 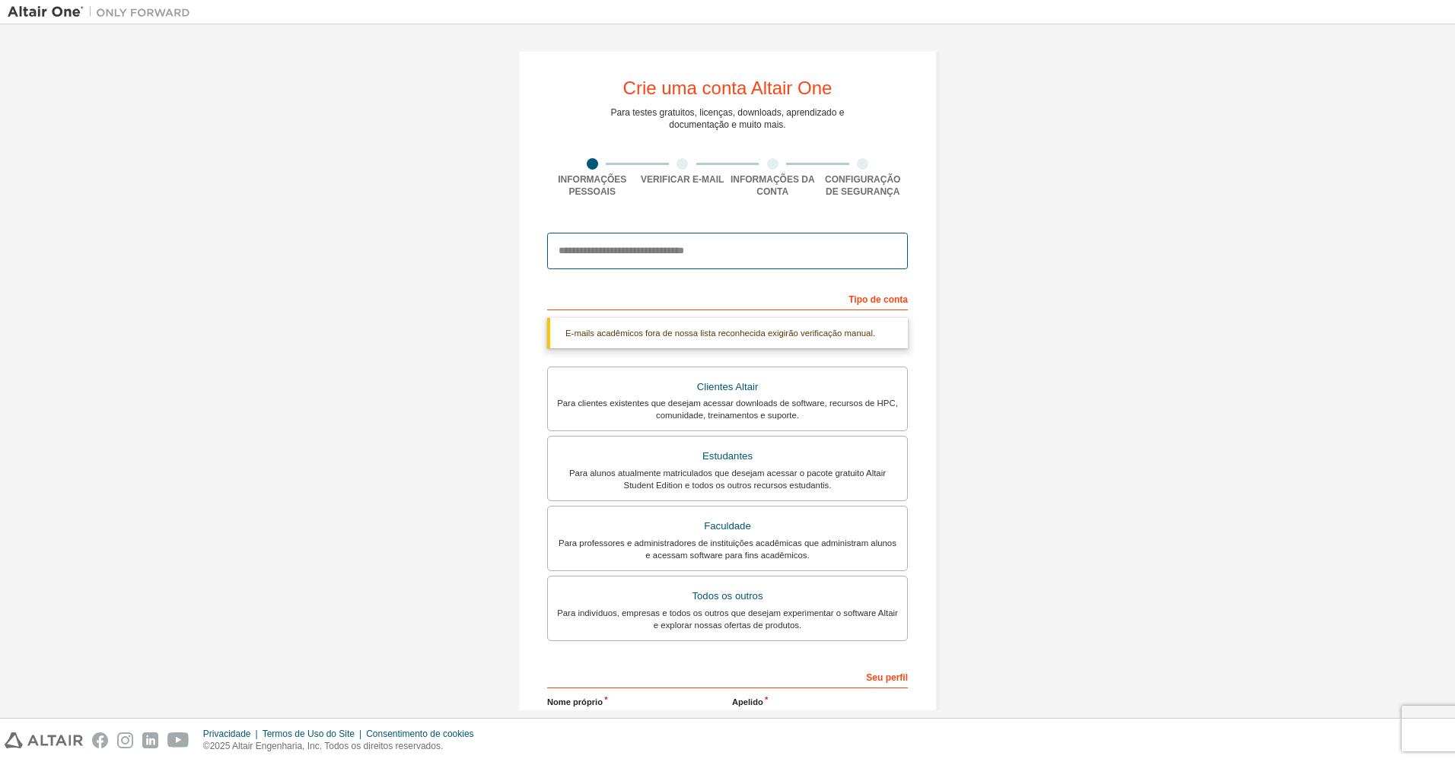 What do you see at coordinates (43, 740) in the screenshot?
I see `img: altair_logo.svg` at bounding box center [43, 740].